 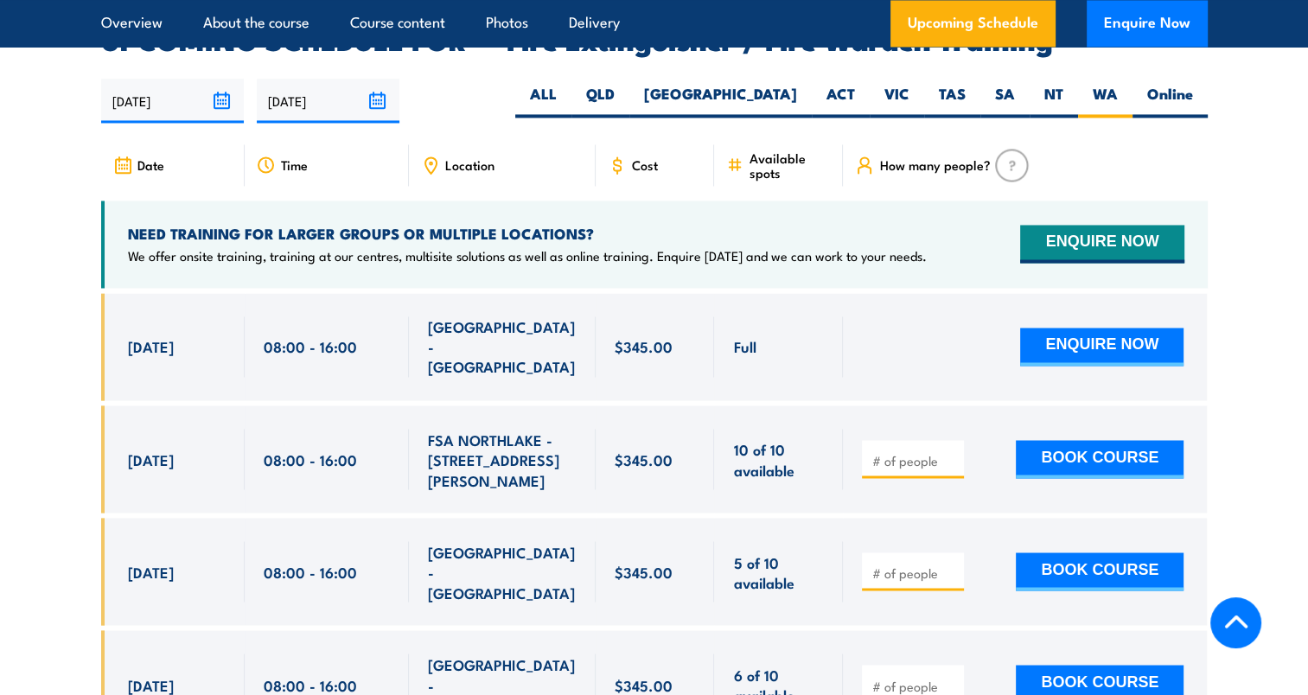 What do you see at coordinates (952, 100) in the screenshot?
I see `label: TAS` at bounding box center [952, 100].